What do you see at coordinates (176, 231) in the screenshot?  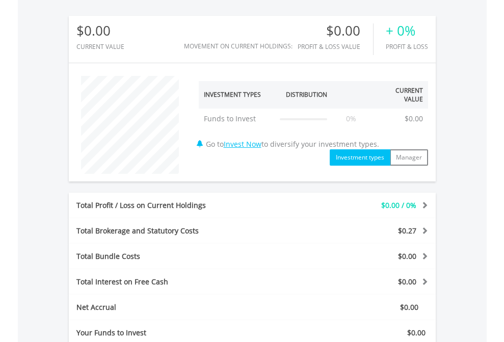 I see `div: Total Brokerage and Statutory Costs` at bounding box center [176, 231].